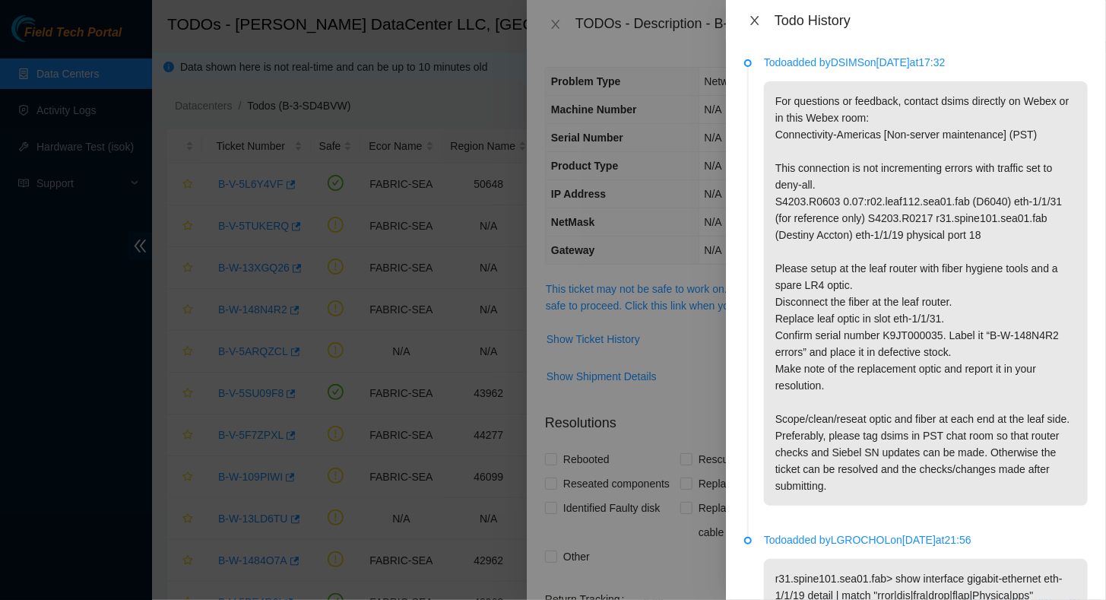  Describe the element at coordinates (926, 293) in the screenshot. I see `p: For questions or feedback, contact dsims directly on Webex or in this Webex room: Connectivity-Am...` at that location.